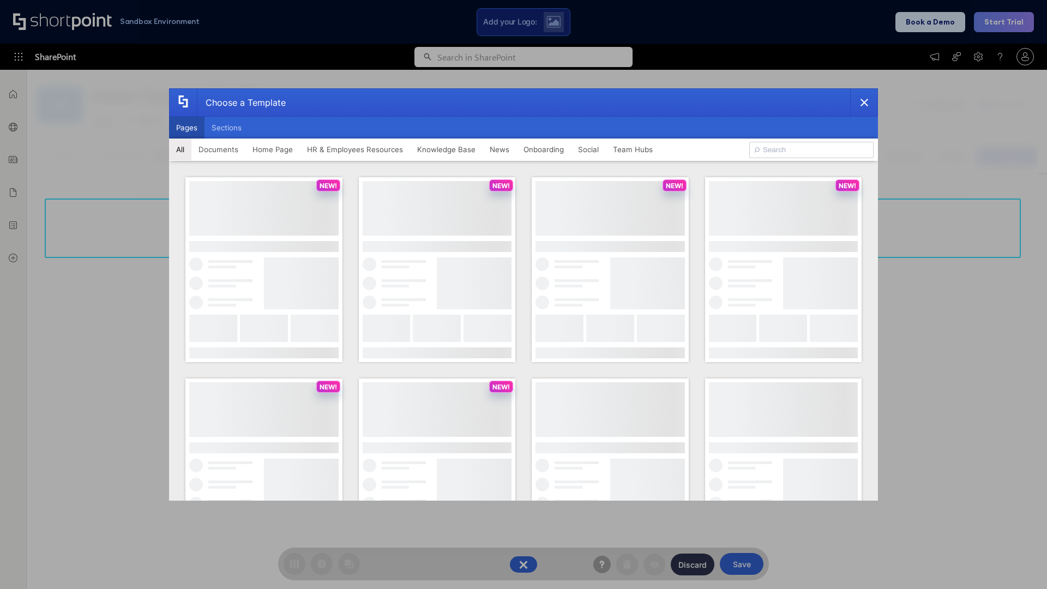 The image size is (1047, 589). What do you see at coordinates (446, 149) in the screenshot?
I see `button: Knowledge Base` at bounding box center [446, 149].